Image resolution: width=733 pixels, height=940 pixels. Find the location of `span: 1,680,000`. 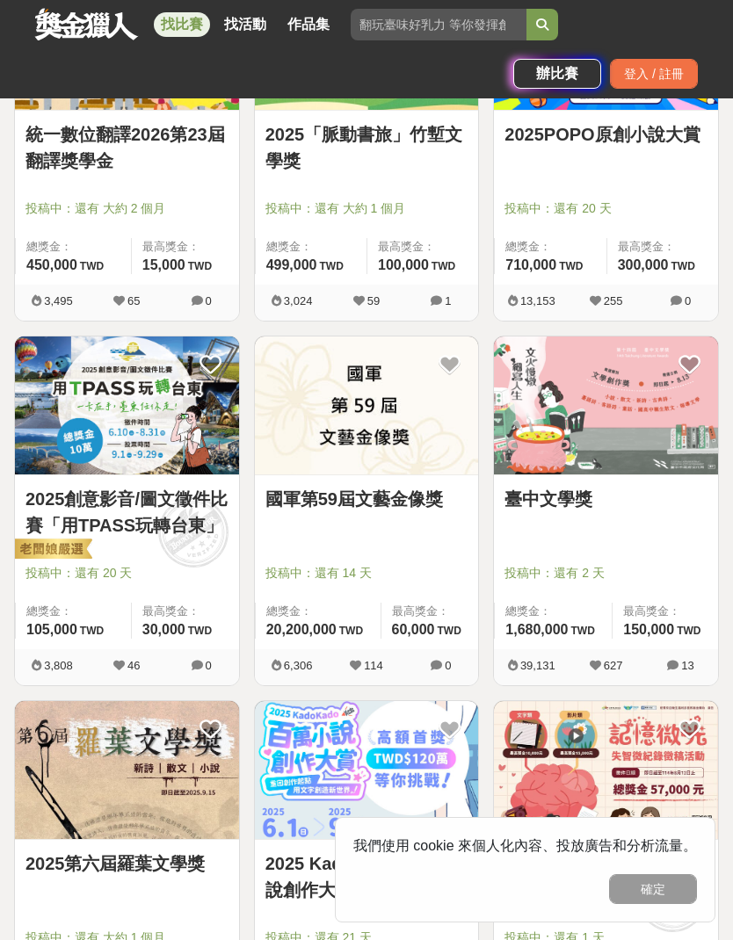

span: 1,680,000 is located at coordinates (536, 629).